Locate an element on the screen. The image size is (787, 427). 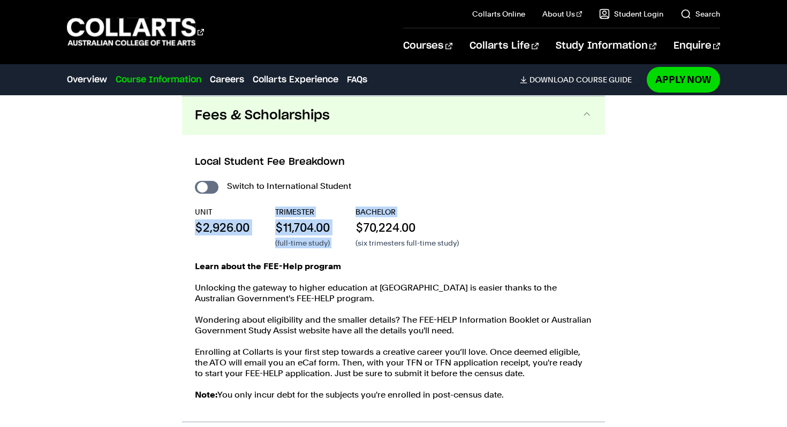
a: Course Information is located at coordinates (158, 80).